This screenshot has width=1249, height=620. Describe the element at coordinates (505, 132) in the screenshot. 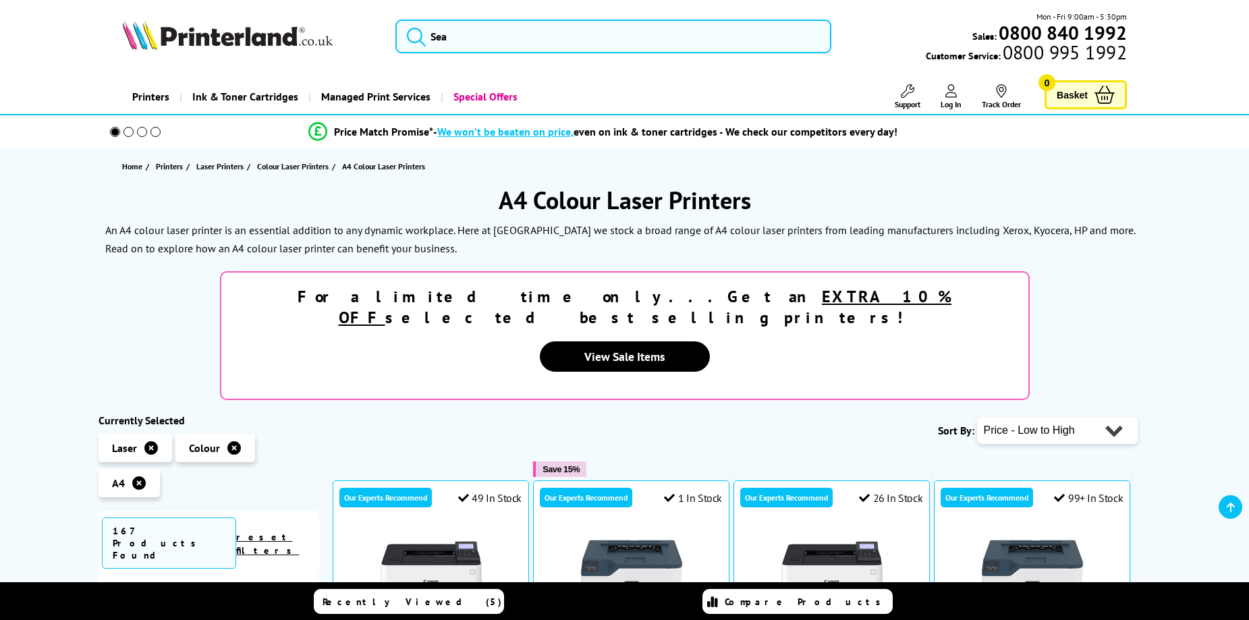

I see `span: We won’t be beaten on price,` at that location.